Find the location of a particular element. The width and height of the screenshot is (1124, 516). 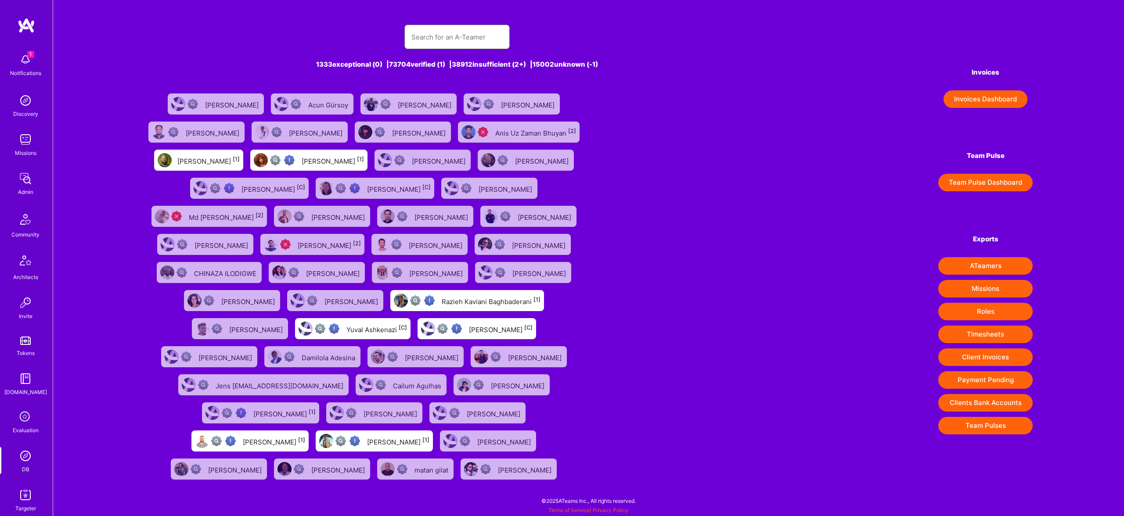

input: Search for an A-Teamer is located at coordinates (457, 37).